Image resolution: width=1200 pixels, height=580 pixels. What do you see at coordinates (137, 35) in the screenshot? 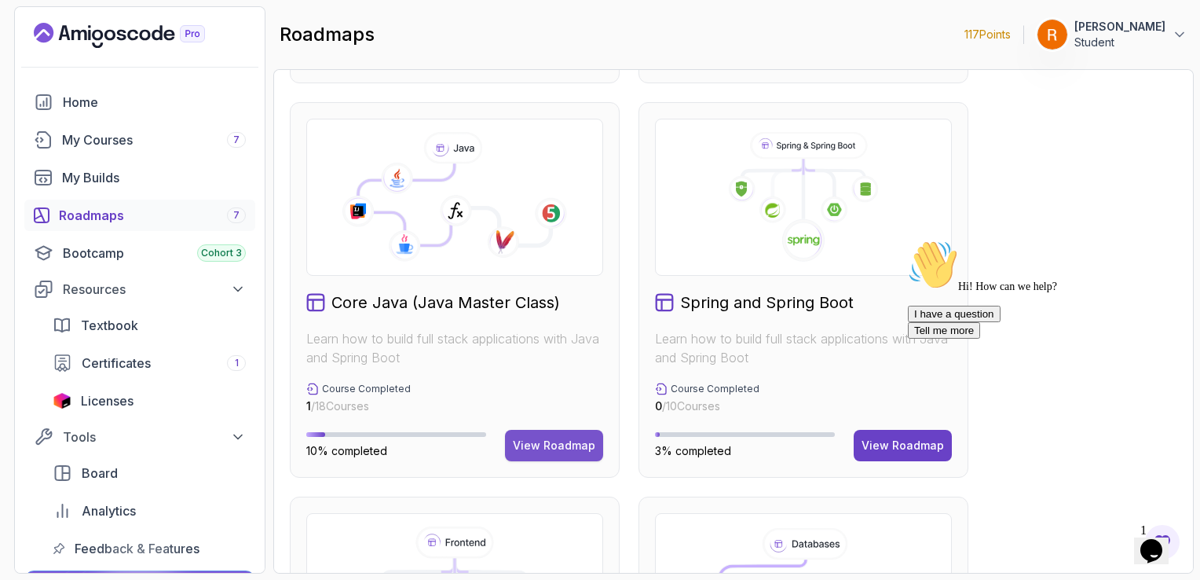
I see `a: Landing page` at bounding box center [137, 35].